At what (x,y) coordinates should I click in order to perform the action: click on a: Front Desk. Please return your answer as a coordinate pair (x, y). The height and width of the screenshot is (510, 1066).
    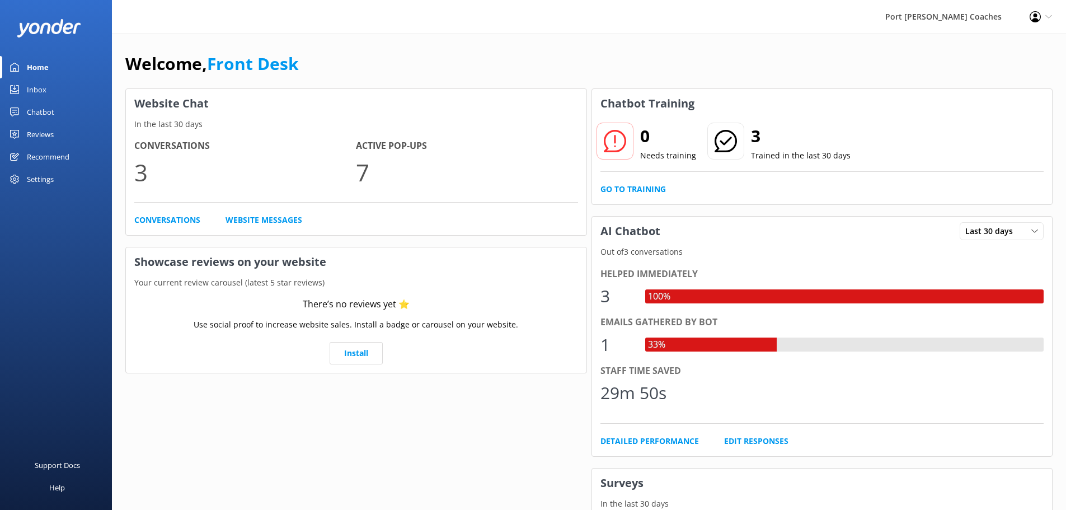
    Looking at the image, I should click on (253, 63).